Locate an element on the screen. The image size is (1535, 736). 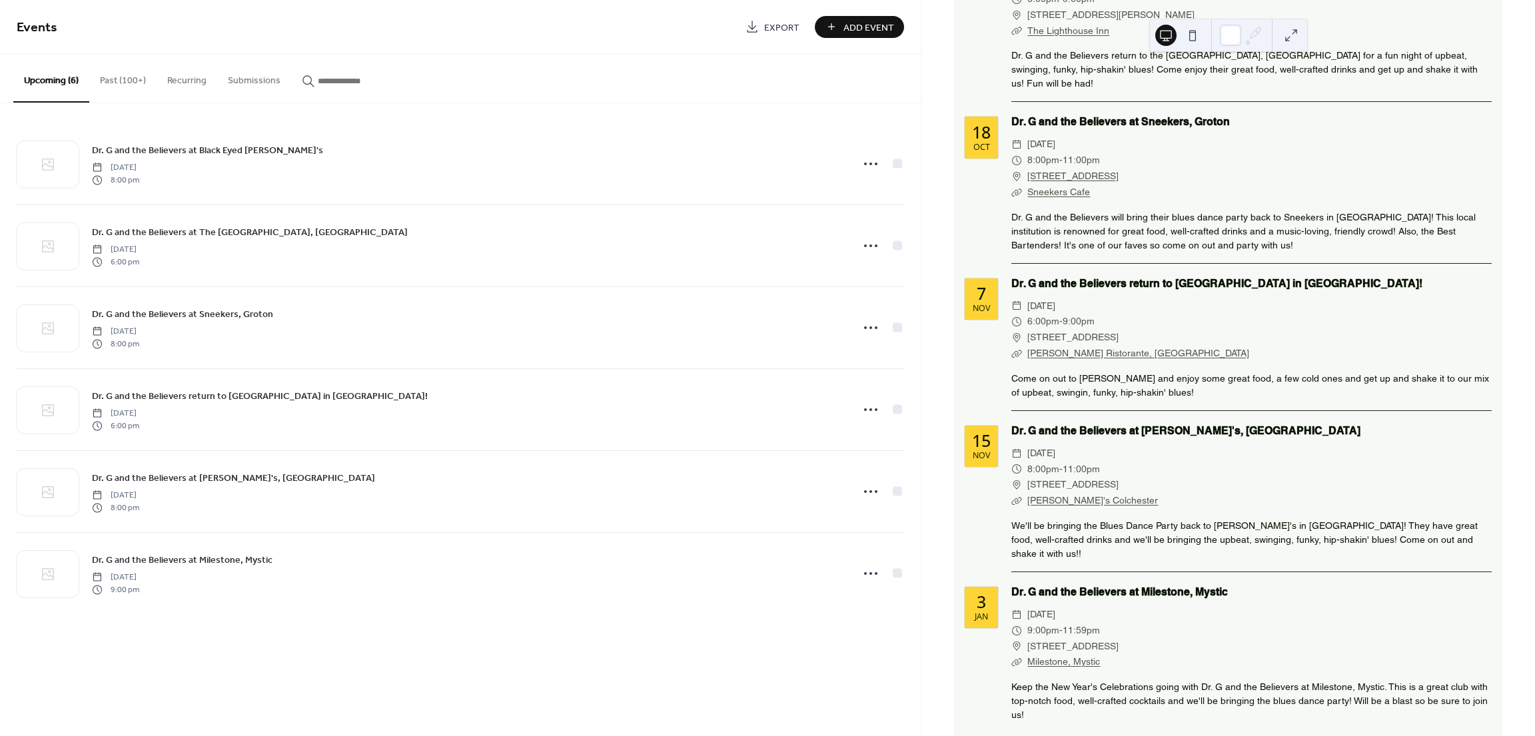
span: 6:00pm is located at coordinates (1043, 322).